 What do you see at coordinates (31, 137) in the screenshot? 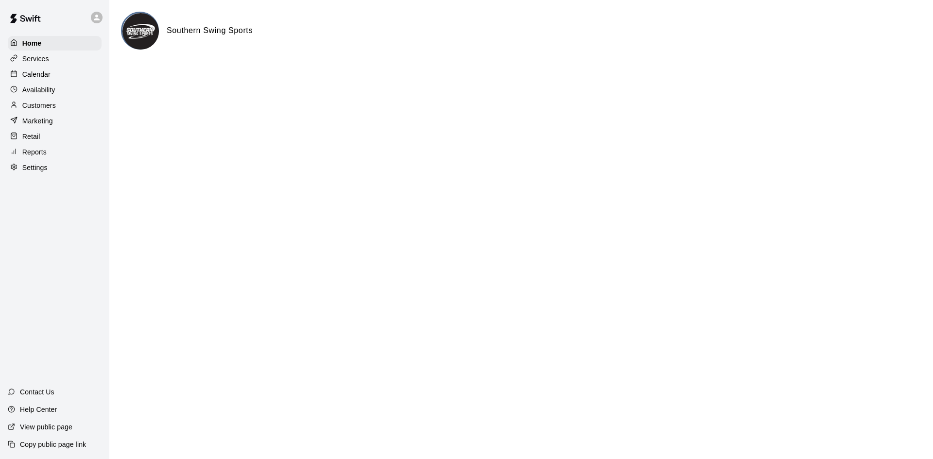
I see `p: Retail` at bounding box center [31, 137].